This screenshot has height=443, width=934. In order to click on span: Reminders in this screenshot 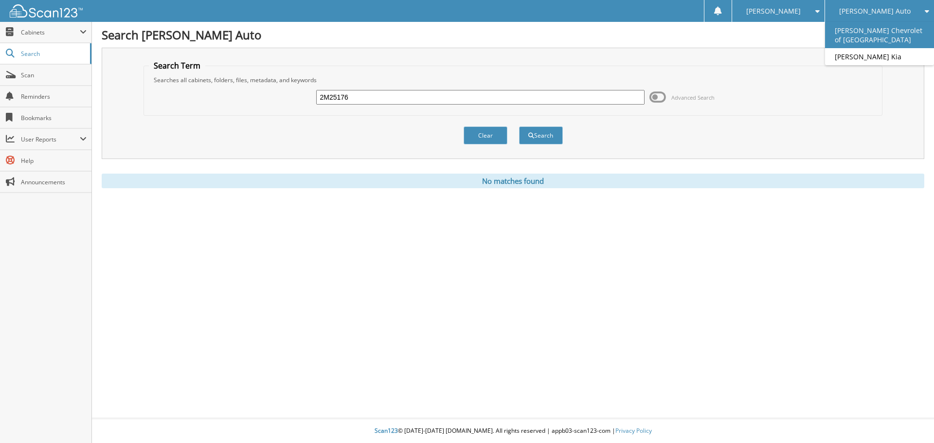, I will do `click(54, 96)`.